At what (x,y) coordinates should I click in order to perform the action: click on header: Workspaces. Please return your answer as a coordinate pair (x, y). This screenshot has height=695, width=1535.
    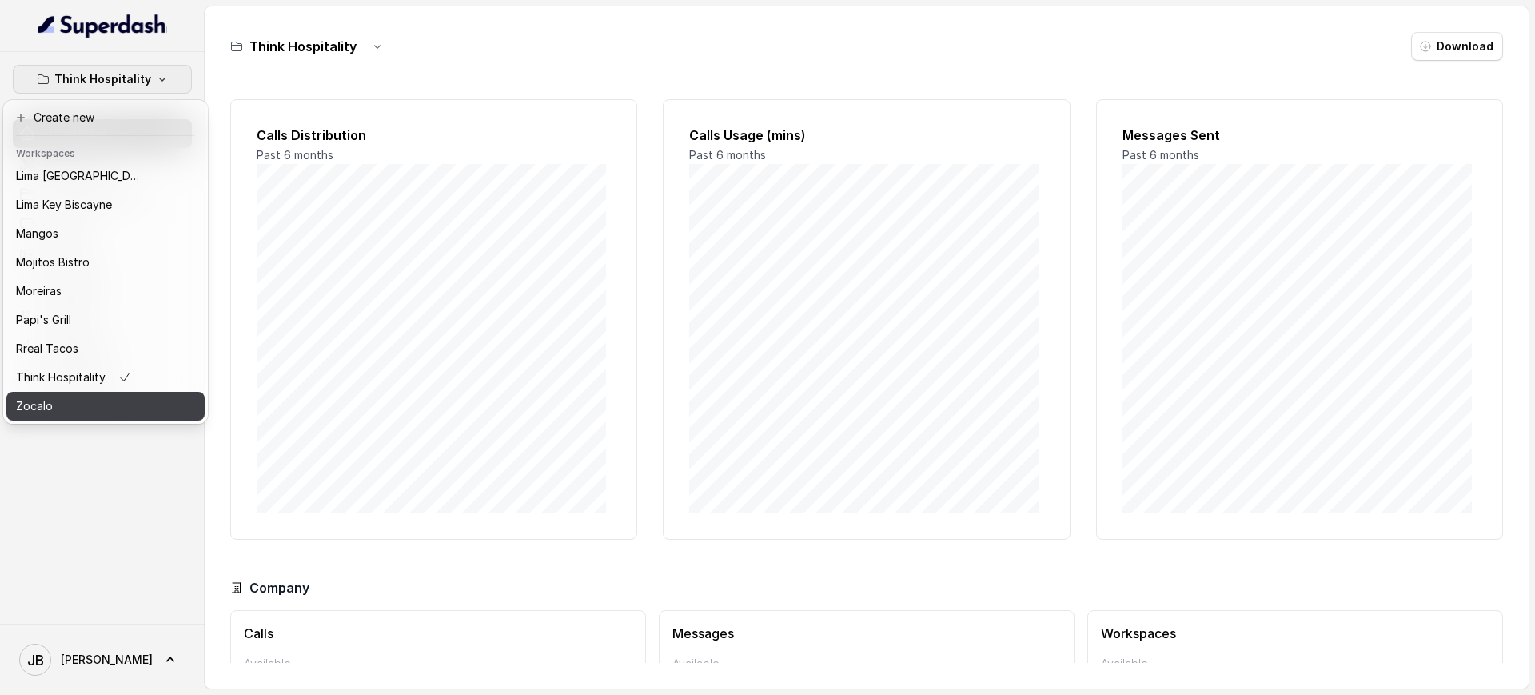
    Looking at the image, I should click on (106, 152).